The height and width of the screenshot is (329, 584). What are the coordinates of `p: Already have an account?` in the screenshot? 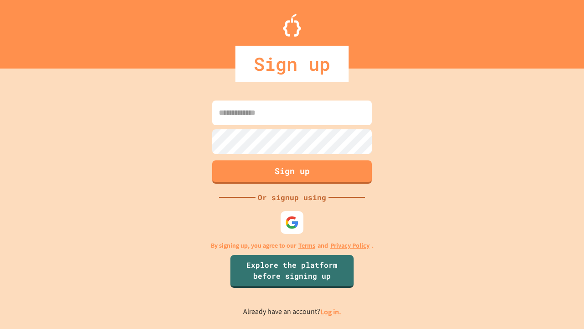 It's located at (292, 311).